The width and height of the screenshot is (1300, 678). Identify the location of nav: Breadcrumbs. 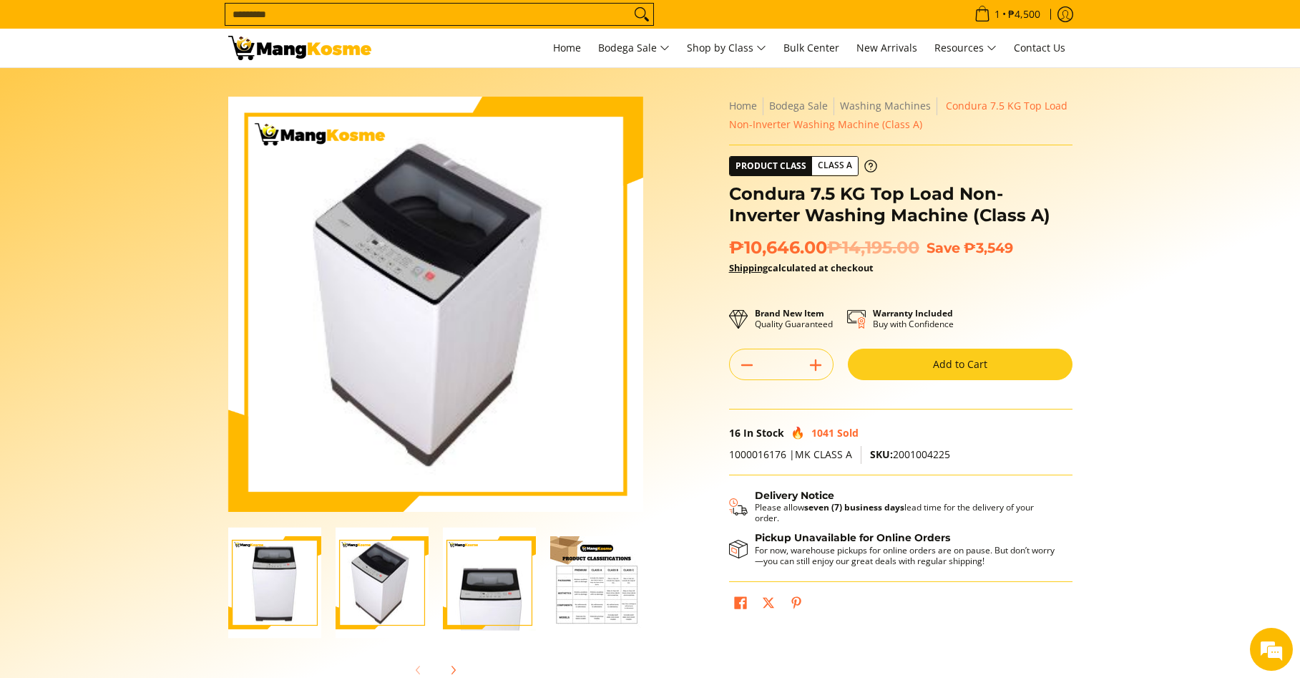
(901, 115).